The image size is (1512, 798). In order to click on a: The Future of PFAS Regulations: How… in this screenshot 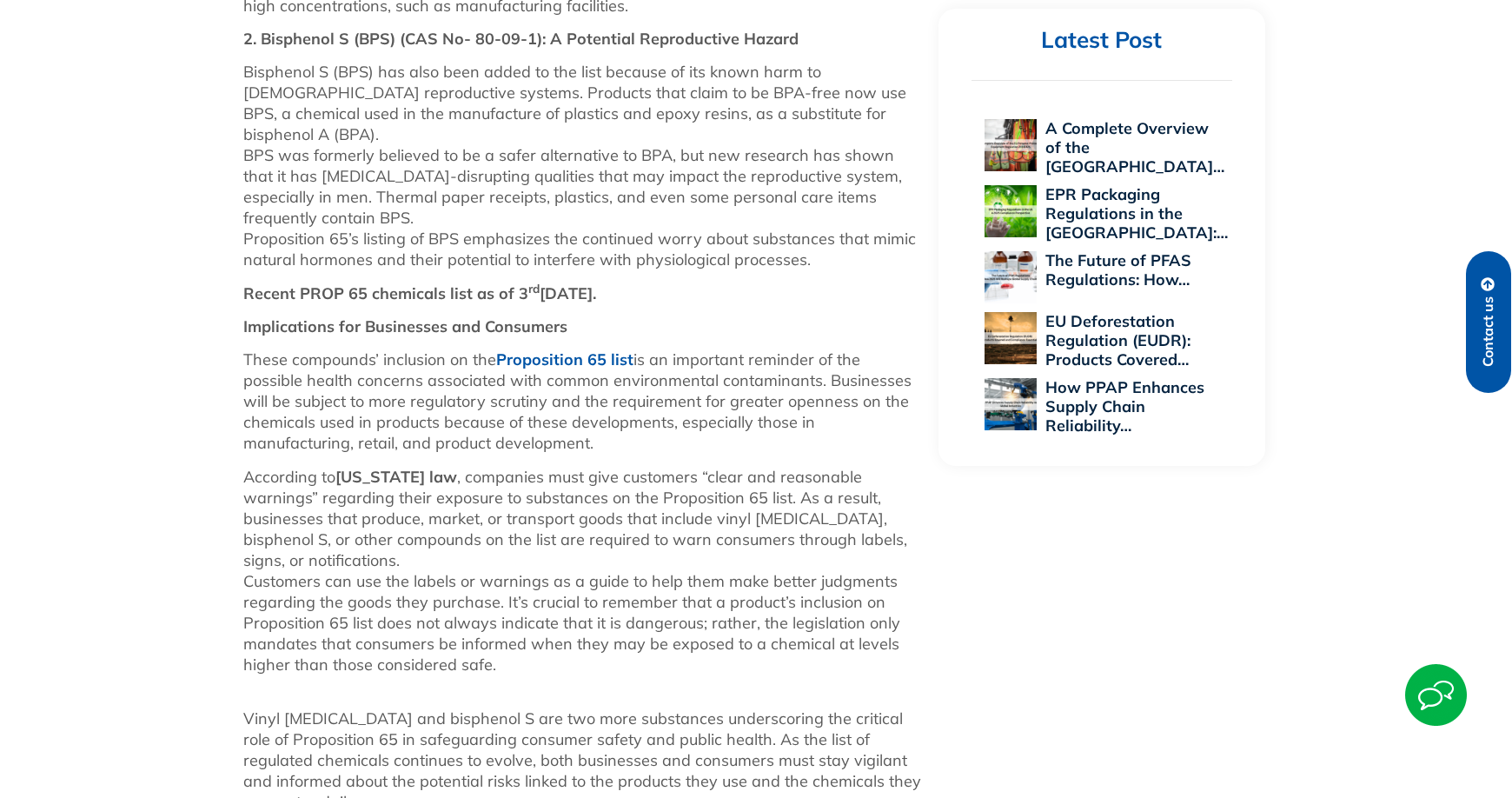, I will do `click(1118, 269)`.